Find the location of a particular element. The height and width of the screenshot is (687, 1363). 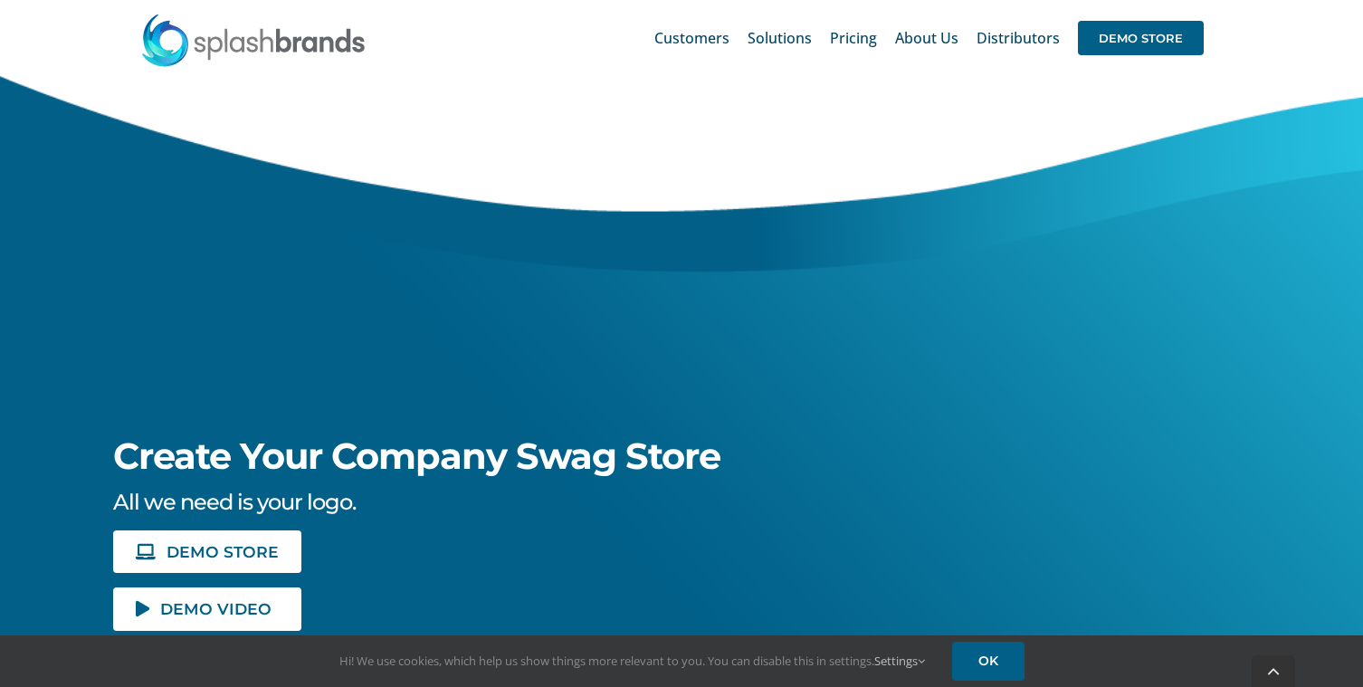

img: SplashBrands.com Logo is located at coordinates (253, 40).